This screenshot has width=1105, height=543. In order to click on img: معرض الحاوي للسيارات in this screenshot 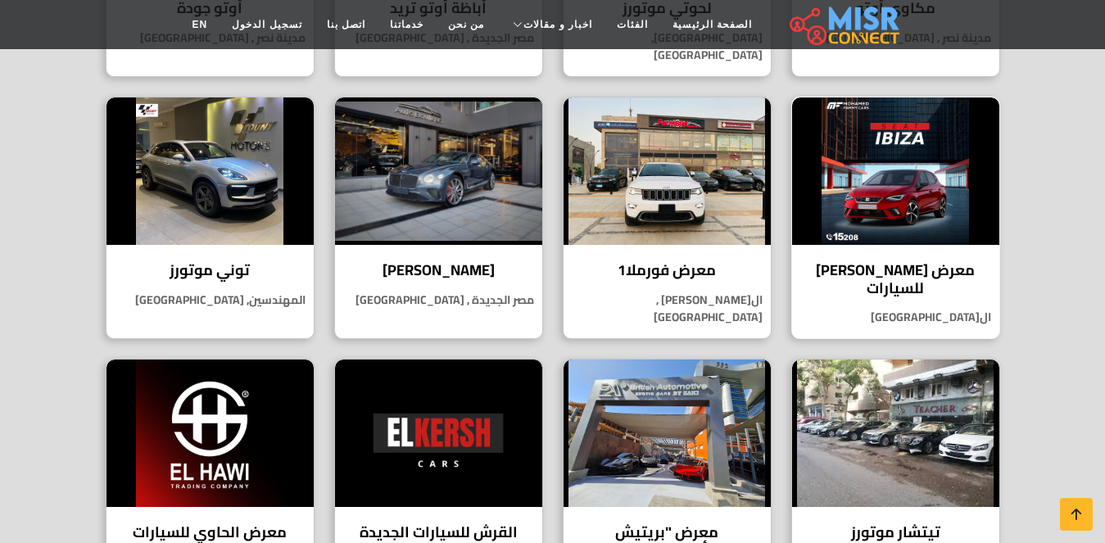, I will do `click(210, 433)`.